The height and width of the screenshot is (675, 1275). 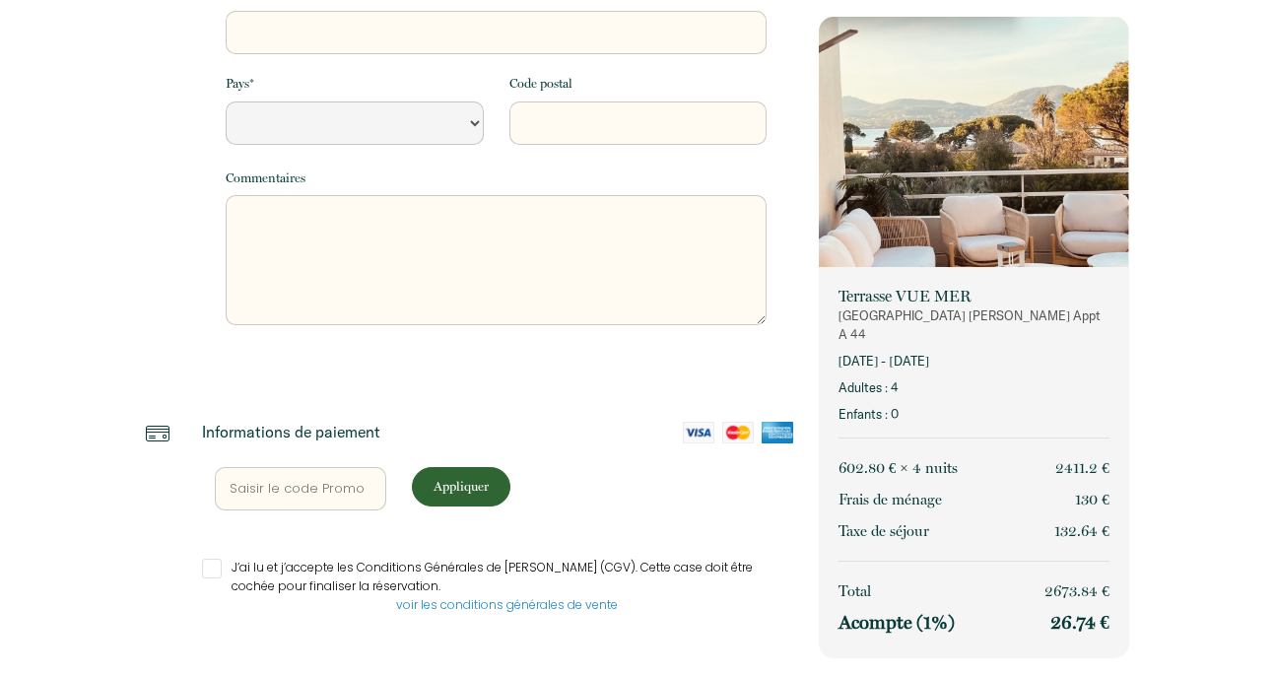 I want to click on p: Informations de paiement, so click(x=291, y=432).